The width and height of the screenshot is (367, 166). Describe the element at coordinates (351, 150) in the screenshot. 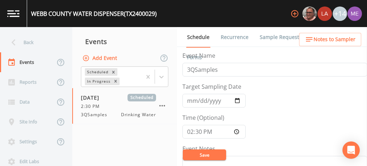

I see `div: Open Intercom Messenger` at that location.